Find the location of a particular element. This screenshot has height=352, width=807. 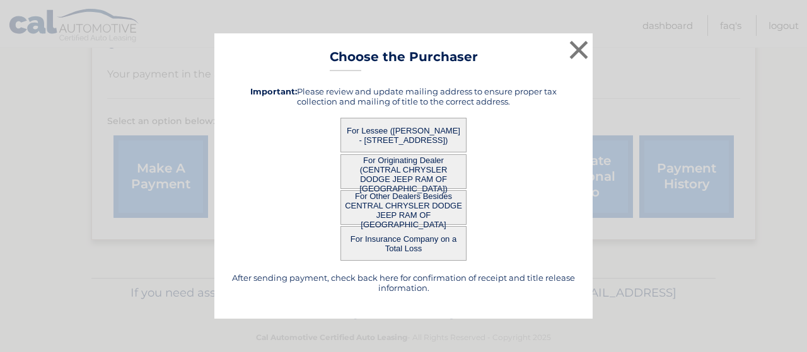

h5: Please review and update mailing address to ensure proper tax collection and mailing of title to ... is located at coordinates (403, 96).